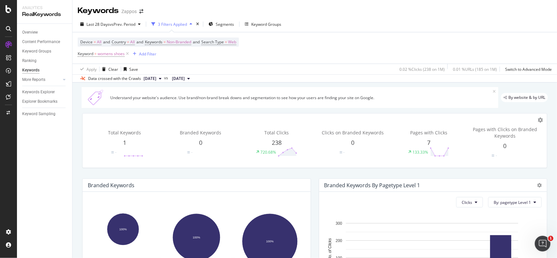 This screenshot has width=557, height=258. What do you see at coordinates (422, 69) in the screenshot?
I see `div: 0.02 % Clicks ( 238 on 1M )` at bounding box center [422, 69].